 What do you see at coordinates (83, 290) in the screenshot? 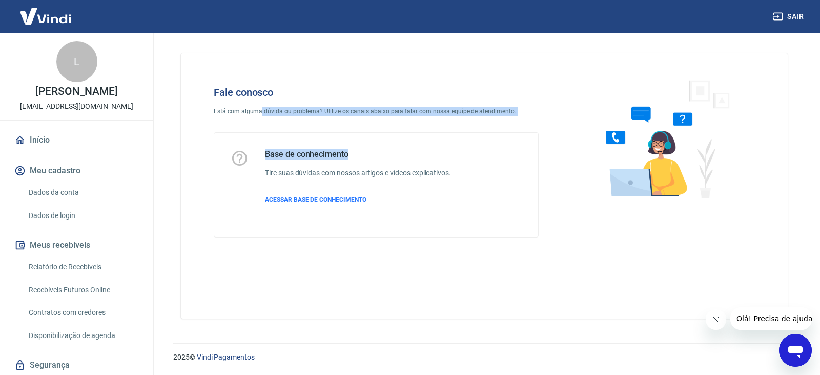
I see `a: Recebíveis Futuros Online` at bounding box center [83, 290].